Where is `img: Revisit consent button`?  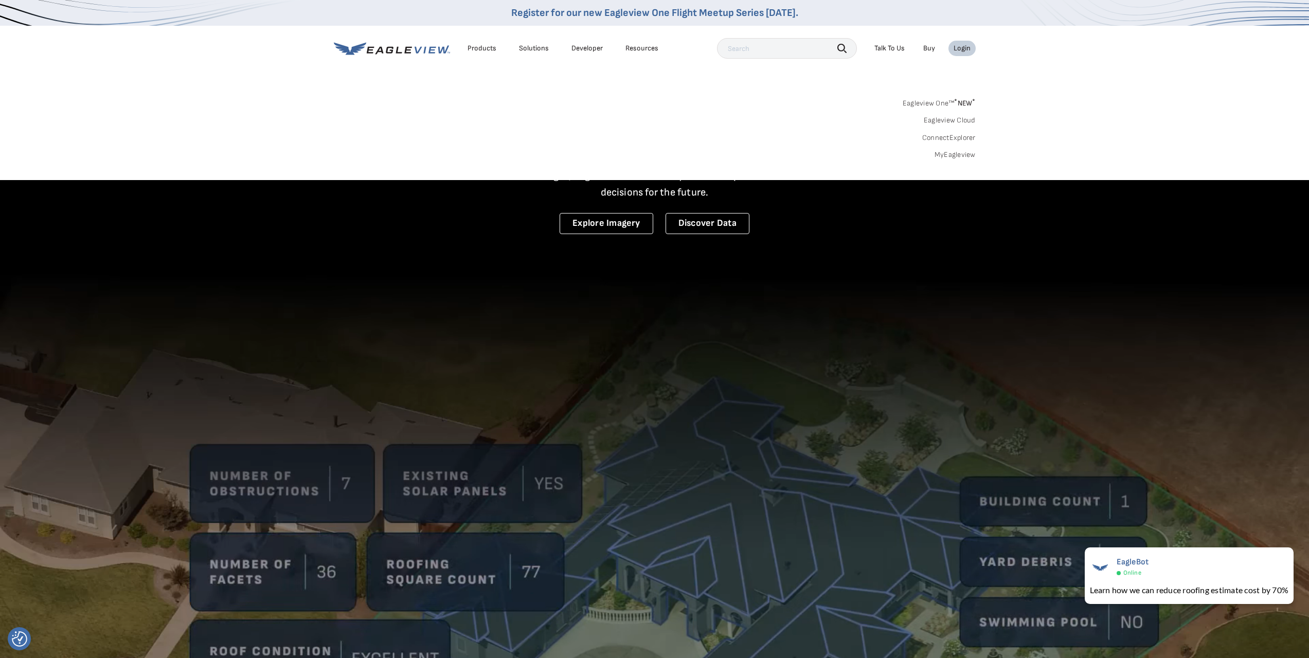 img: Revisit consent button is located at coordinates (20, 639).